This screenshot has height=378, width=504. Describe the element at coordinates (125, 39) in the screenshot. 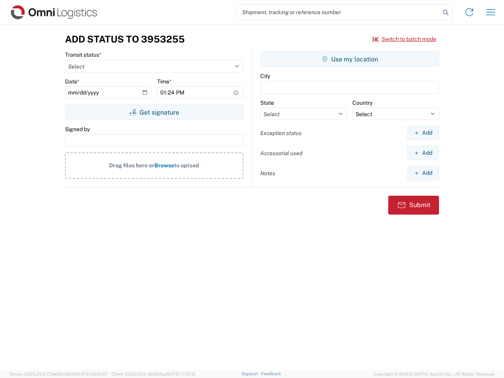

I see `h3: Add Status to 3953255` at that location.